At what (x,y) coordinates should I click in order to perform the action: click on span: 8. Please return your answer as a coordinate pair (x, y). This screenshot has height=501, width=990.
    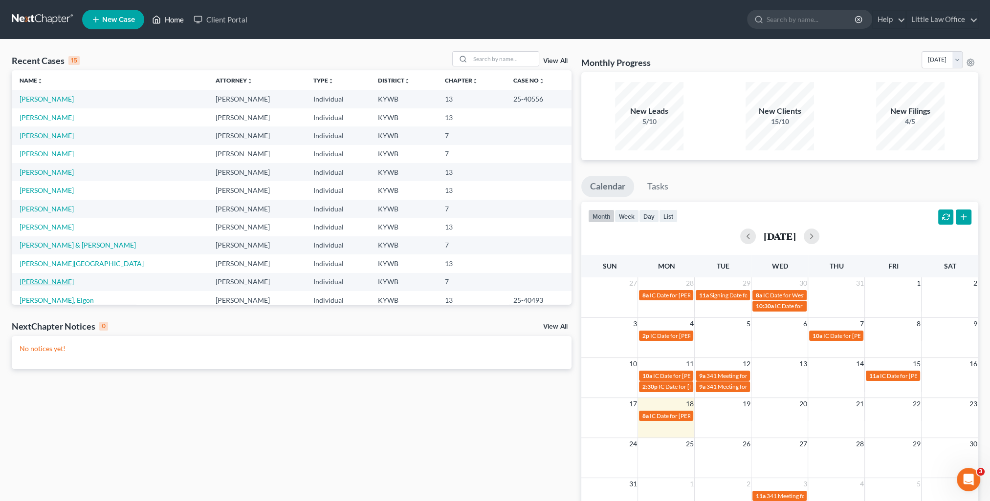
    Looking at the image, I should click on (918, 324).